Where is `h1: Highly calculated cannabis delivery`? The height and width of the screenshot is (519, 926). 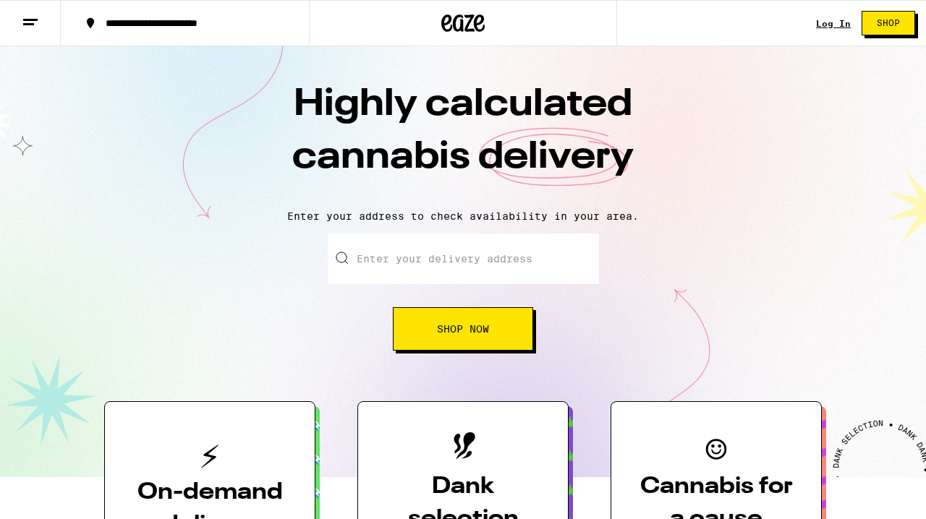
h1: Highly calculated cannabis delivery is located at coordinates (463, 139).